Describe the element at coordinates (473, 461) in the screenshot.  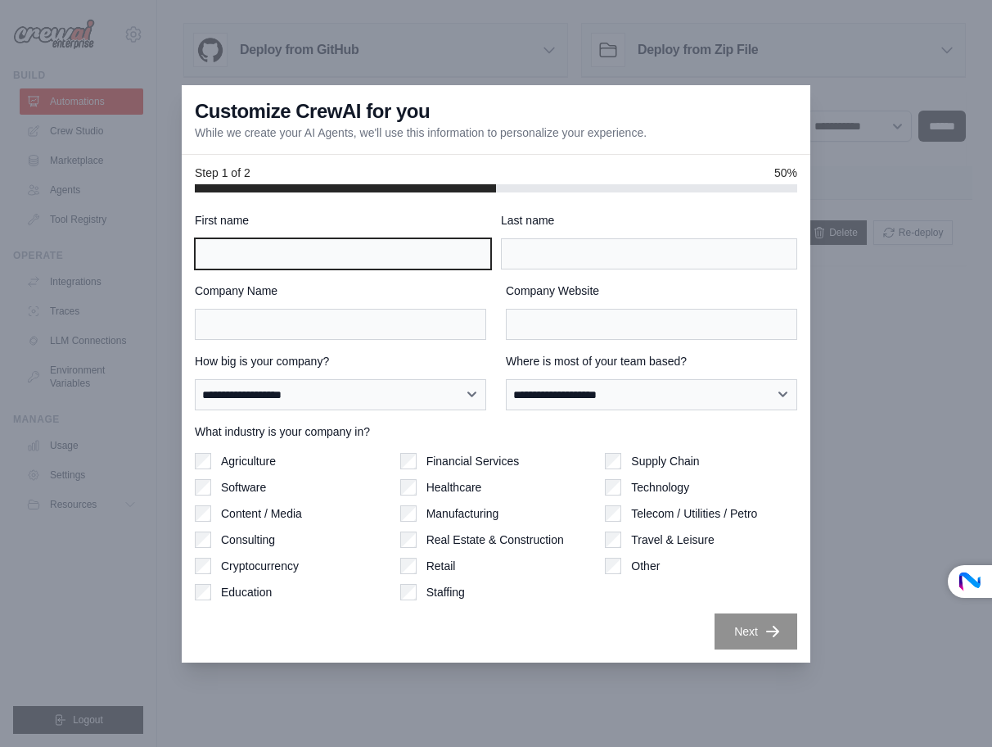
I see `label: Financial Services` at that location.